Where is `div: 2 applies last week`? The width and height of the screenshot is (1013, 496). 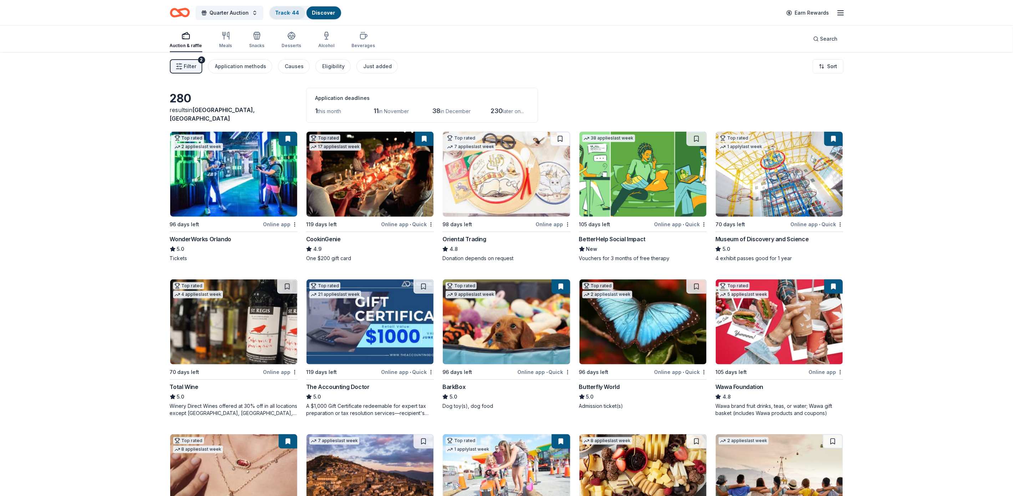
div: 2 applies last week is located at coordinates (198, 147).